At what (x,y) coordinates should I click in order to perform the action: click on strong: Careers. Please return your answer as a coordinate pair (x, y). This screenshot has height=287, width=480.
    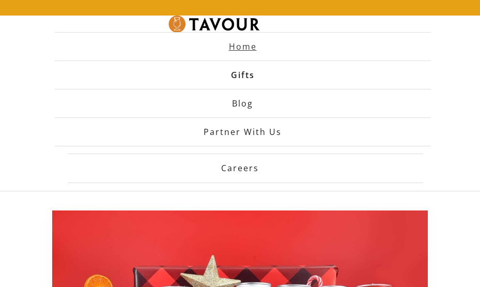
    Looking at the image, I should click on (245, 168).